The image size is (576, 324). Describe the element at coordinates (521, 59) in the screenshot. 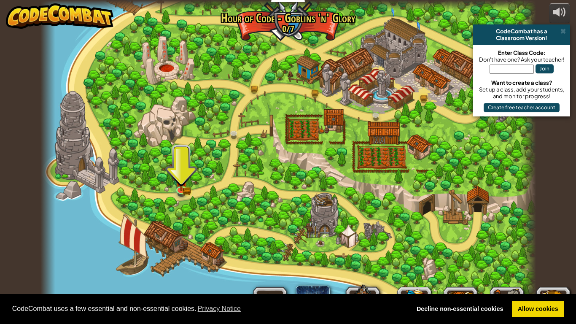

I see `div: Don't have one? Ask your teacher!` at that location.